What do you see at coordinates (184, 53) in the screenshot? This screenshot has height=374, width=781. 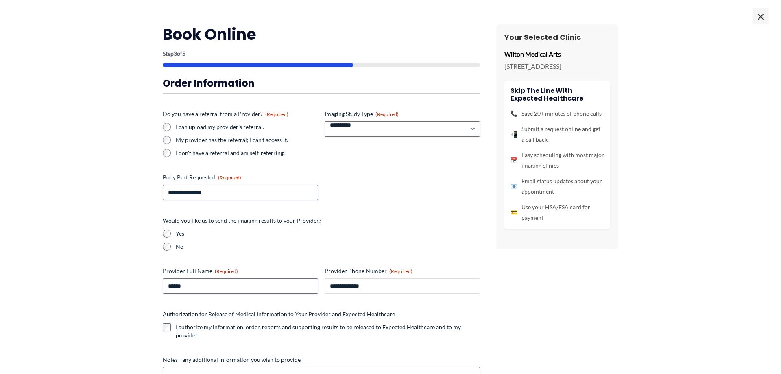 I see `span: 5` at bounding box center [184, 53].